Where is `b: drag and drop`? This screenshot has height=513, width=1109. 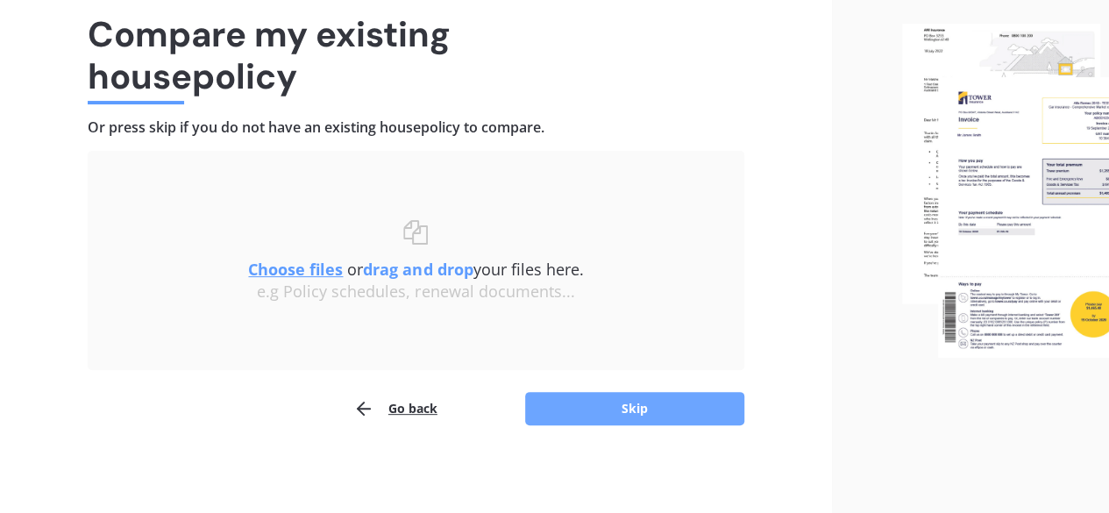 b: drag and drop is located at coordinates (417, 269).